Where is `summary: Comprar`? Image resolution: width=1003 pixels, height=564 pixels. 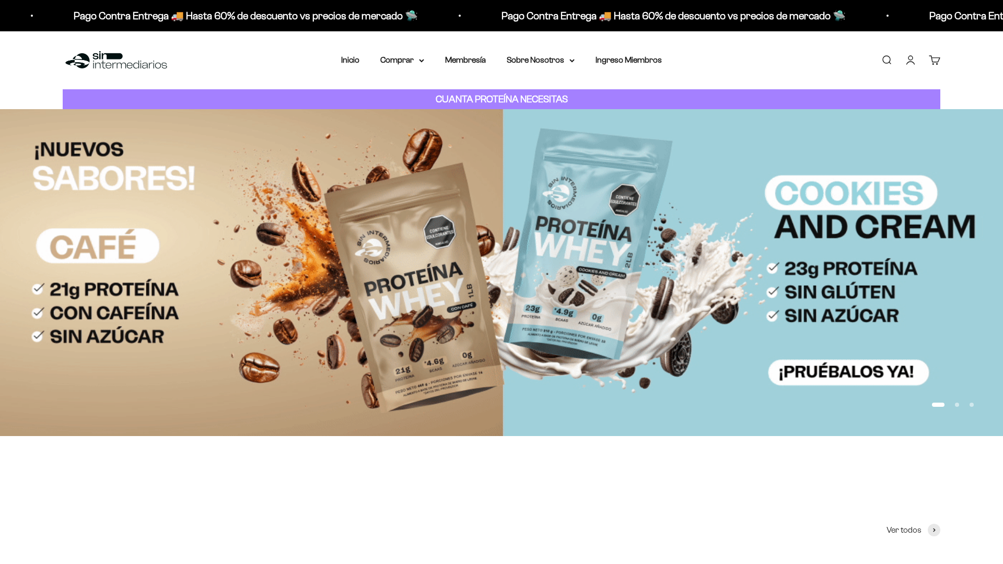 summary: Comprar is located at coordinates (402, 60).